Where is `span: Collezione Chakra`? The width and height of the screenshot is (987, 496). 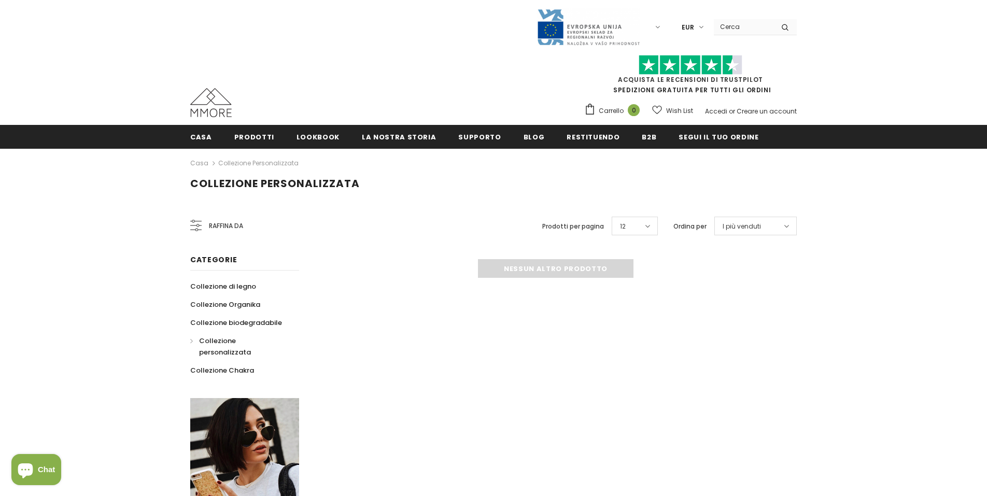 span: Collezione Chakra is located at coordinates (222, 370).